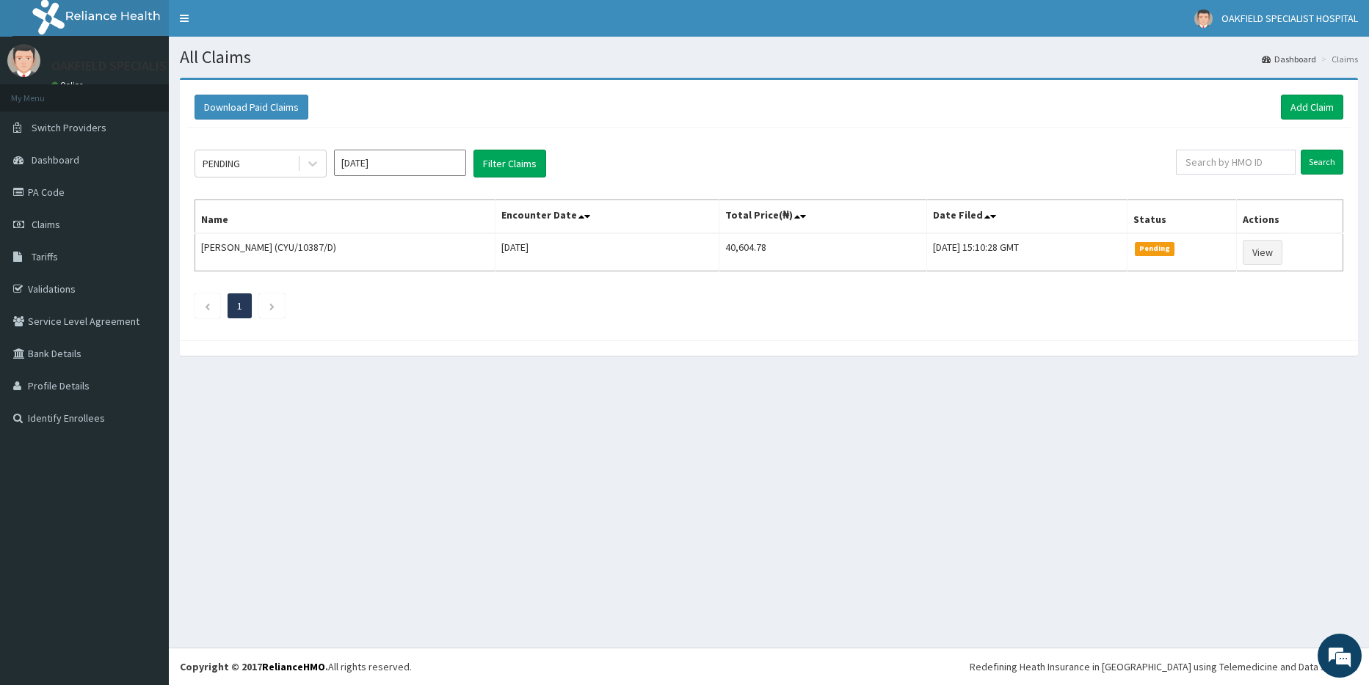 This screenshot has height=685, width=1369. What do you see at coordinates (607, 217) in the screenshot?
I see `th: Encounter Date` at bounding box center [607, 217].